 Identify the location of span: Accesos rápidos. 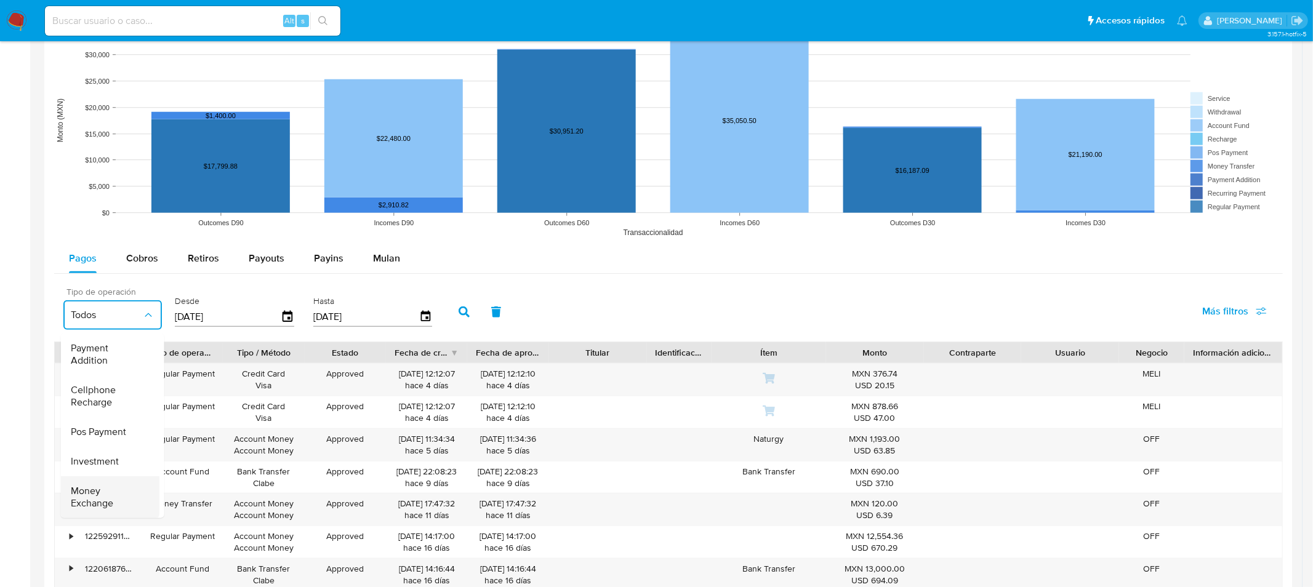
(1131, 20).